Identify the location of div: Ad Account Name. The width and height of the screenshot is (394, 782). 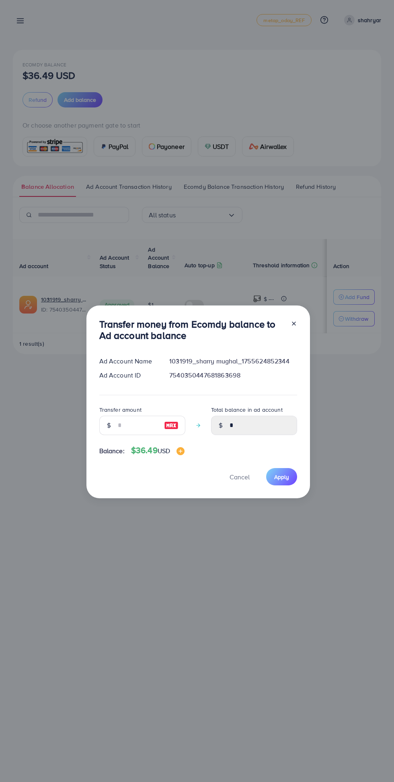
(128, 361).